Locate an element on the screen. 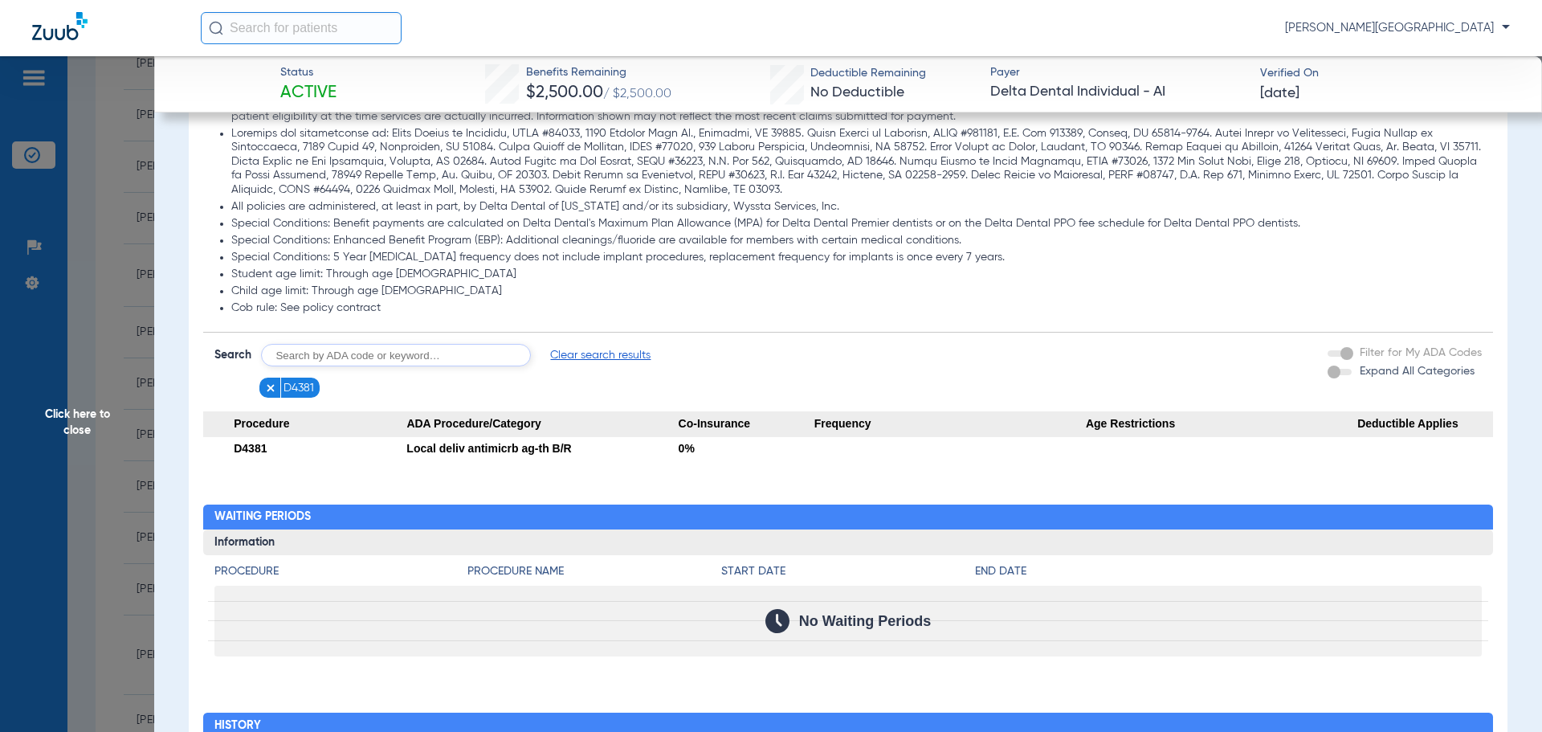  li: Special Conditions: Benefit payments are calculated on Delta Dental's Maximum Plan Allowance (MPA... is located at coordinates (857, 224).